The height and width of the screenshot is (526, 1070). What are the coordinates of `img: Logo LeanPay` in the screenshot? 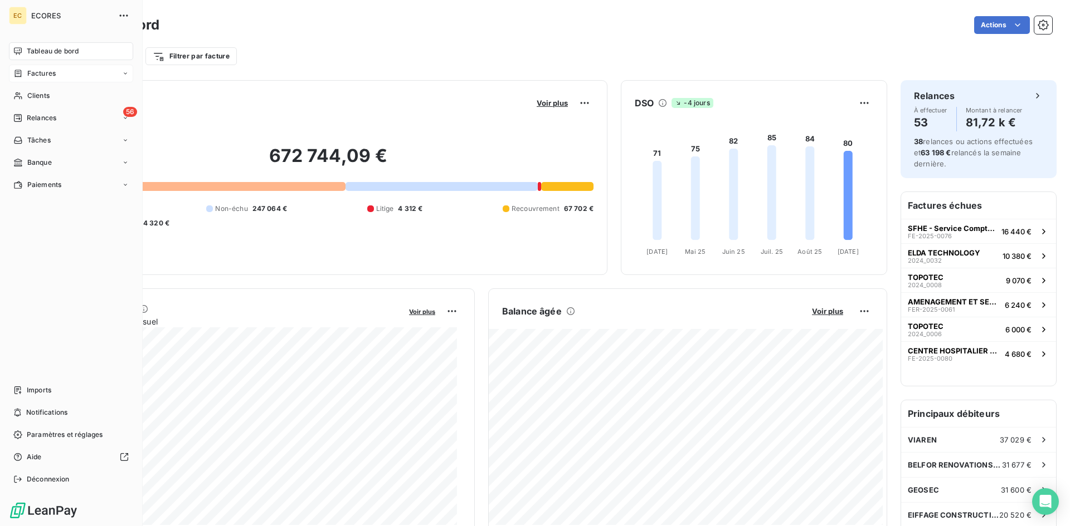 It's located at (43, 511).